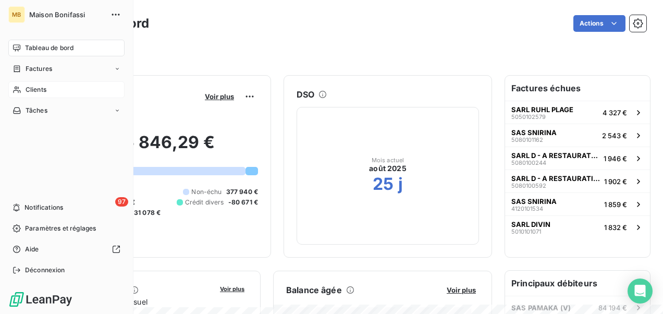 This screenshot has height=314, width=663. What do you see at coordinates (49, 48) in the screenshot?
I see `span: Tableau de bord` at bounding box center [49, 48].